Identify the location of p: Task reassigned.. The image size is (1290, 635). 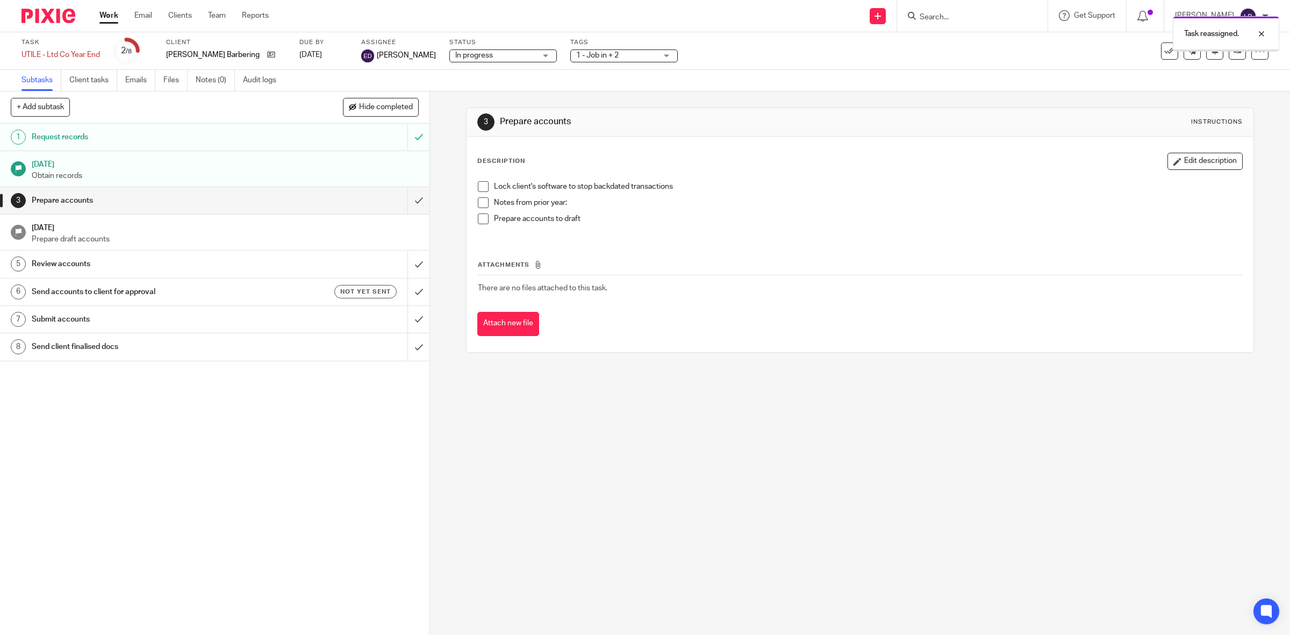
(1211, 34).